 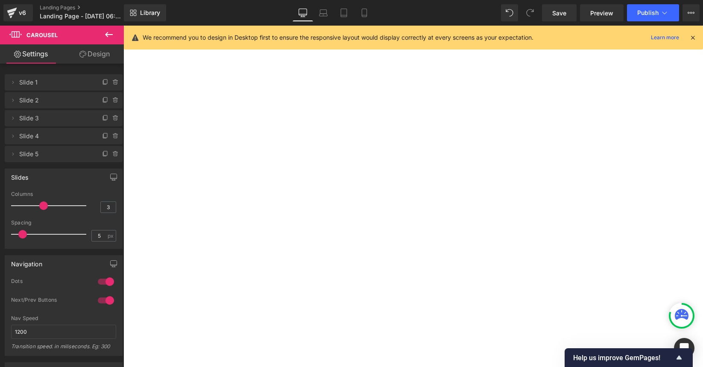 What do you see at coordinates (150, 13) in the screenshot?
I see `span: Library` at bounding box center [150, 13].